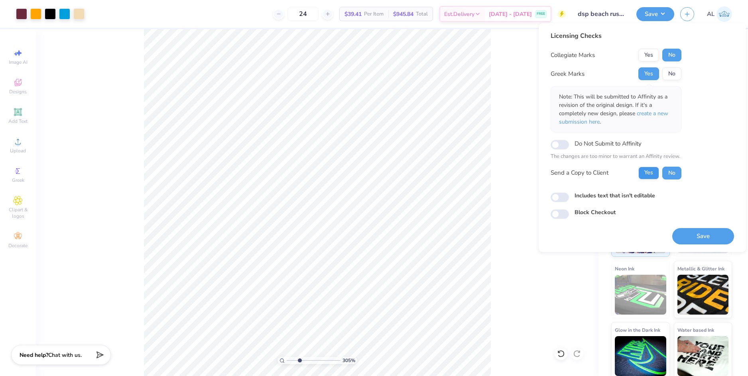 This screenshot has height=376, width=748. I want to click on span: Water based Ink, so click(696, 330).